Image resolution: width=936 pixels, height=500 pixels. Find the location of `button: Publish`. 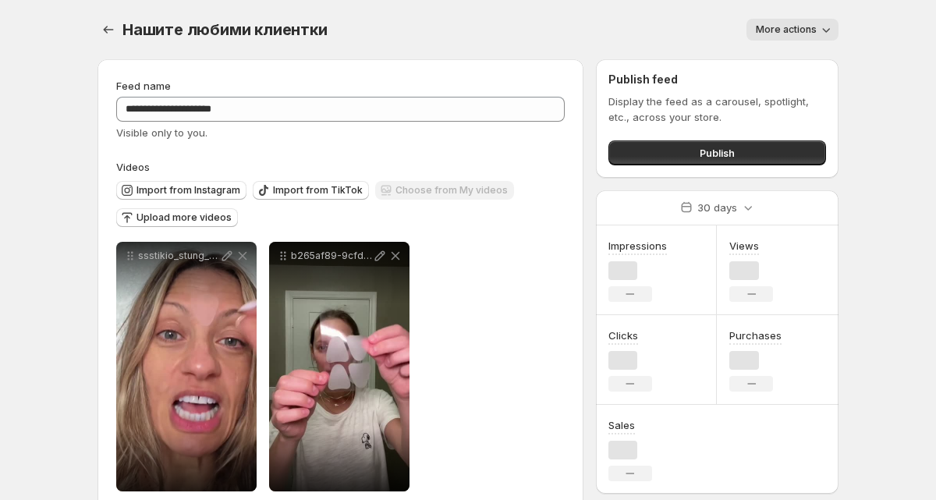

button: Publish is located at coordinates (717, 153).